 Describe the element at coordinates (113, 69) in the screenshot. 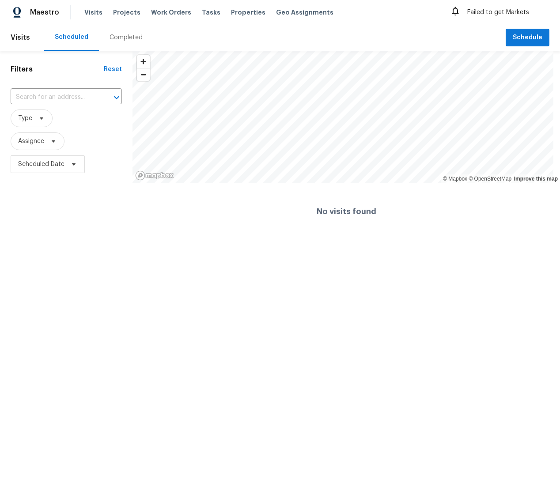

I see `div: Reset` at that location.